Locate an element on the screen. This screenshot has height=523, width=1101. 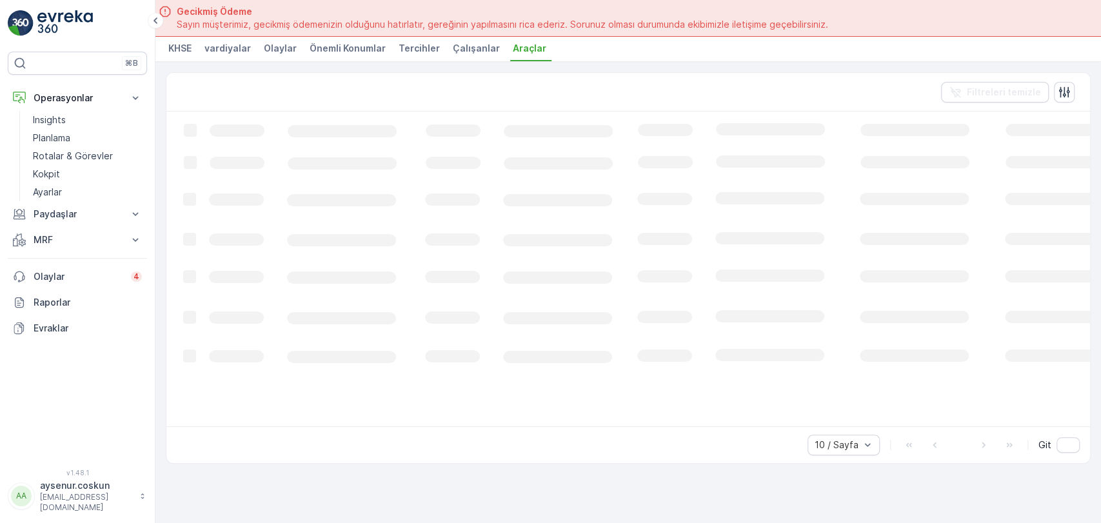
span: Araçlar is located at coordinates (529, 48).